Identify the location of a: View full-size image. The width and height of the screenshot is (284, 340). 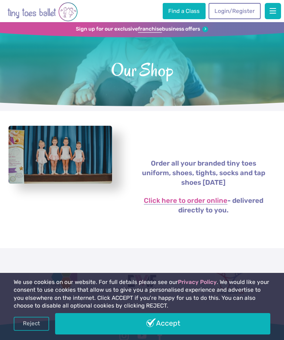
(60, 155).